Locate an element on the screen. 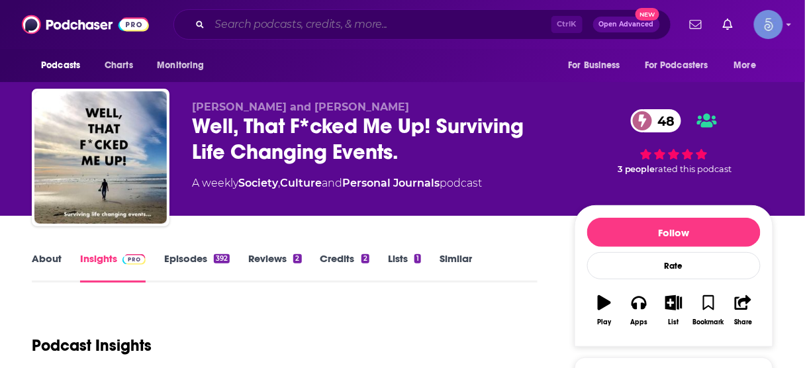 The width and height of the screenshot is (805, 368). span: Monitoring is located at coordinates (180, 66).